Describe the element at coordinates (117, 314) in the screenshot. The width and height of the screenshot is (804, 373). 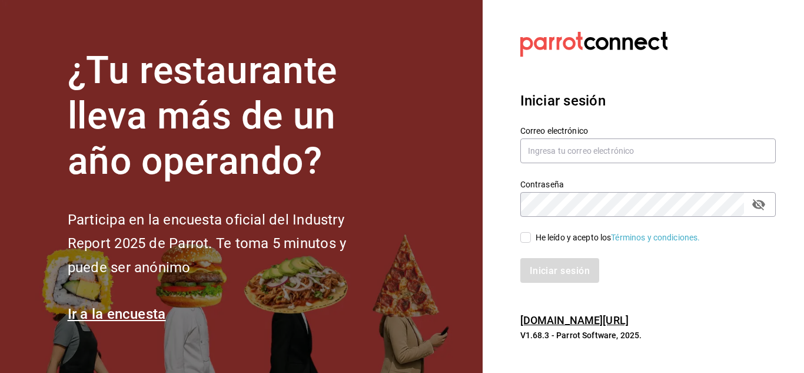
I see `a: Ir a la encuesta` at that location.